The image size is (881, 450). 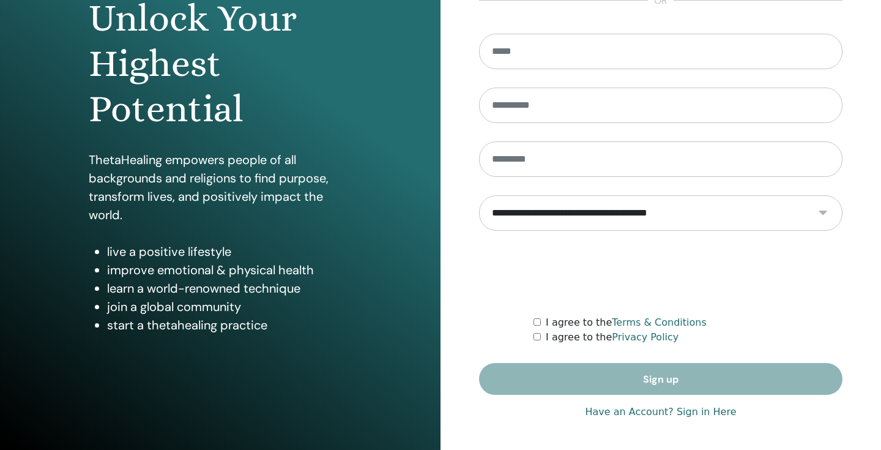 I want to click on li: learn a world-renowned technique, so click(x=229, y=288).